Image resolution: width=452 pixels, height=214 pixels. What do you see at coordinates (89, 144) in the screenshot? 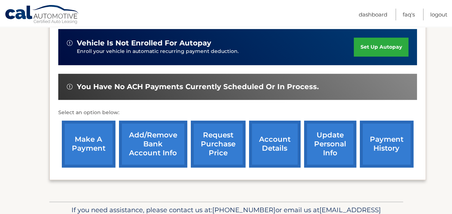
I see `a: make a payment` at bounding box center [89, 144].